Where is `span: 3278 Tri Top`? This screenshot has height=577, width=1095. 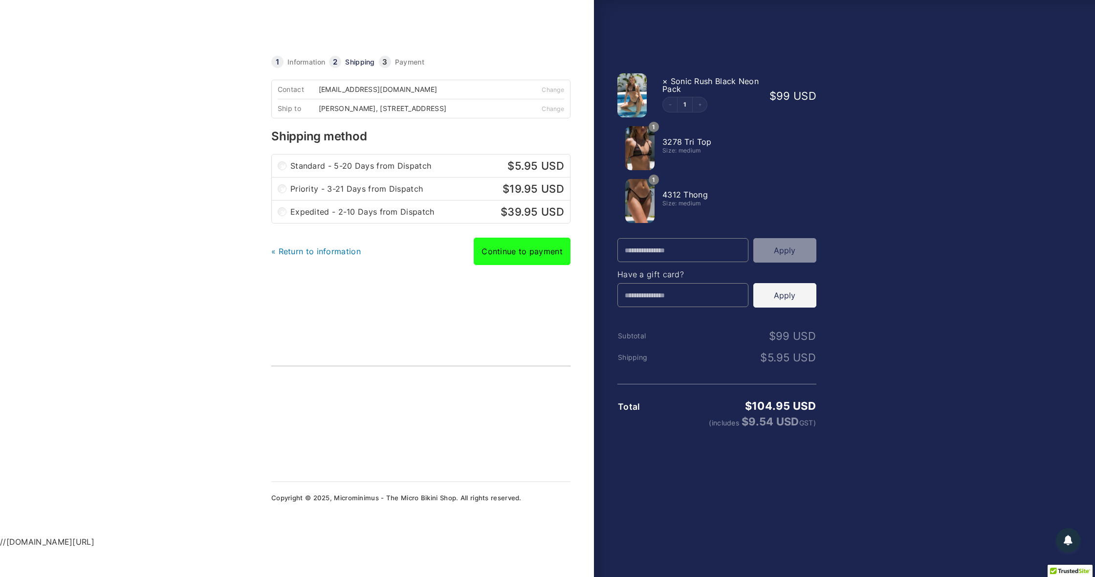 span: 3278 Tri Top is located at coordinates (687, 142).